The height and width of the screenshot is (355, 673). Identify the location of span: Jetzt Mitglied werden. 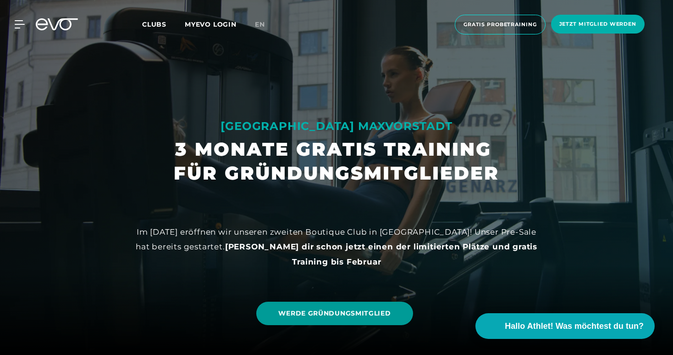
(598, 24).